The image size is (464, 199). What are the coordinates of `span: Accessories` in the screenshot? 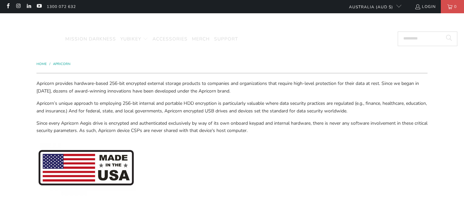 It's located at (170, 39).